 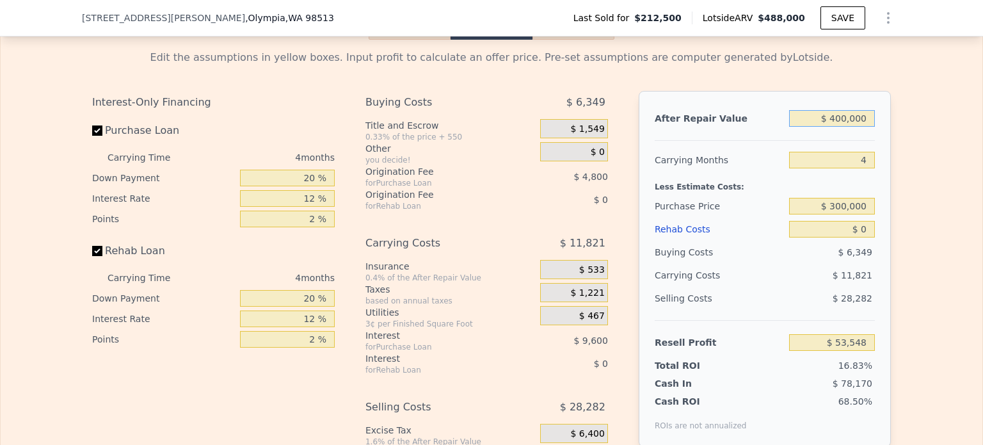 What do you see at coordinates (450, 137) in the screenshot?
I see `div: 0.33% of the price + 550` at bounding box center [450, 137].